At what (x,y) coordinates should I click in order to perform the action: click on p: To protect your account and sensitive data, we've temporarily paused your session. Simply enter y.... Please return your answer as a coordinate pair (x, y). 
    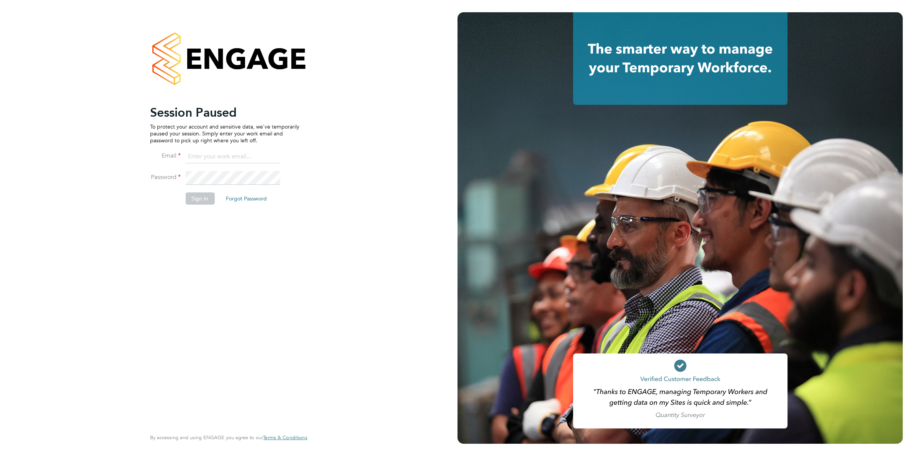
    Looking at the image, I should click on (225, 134).